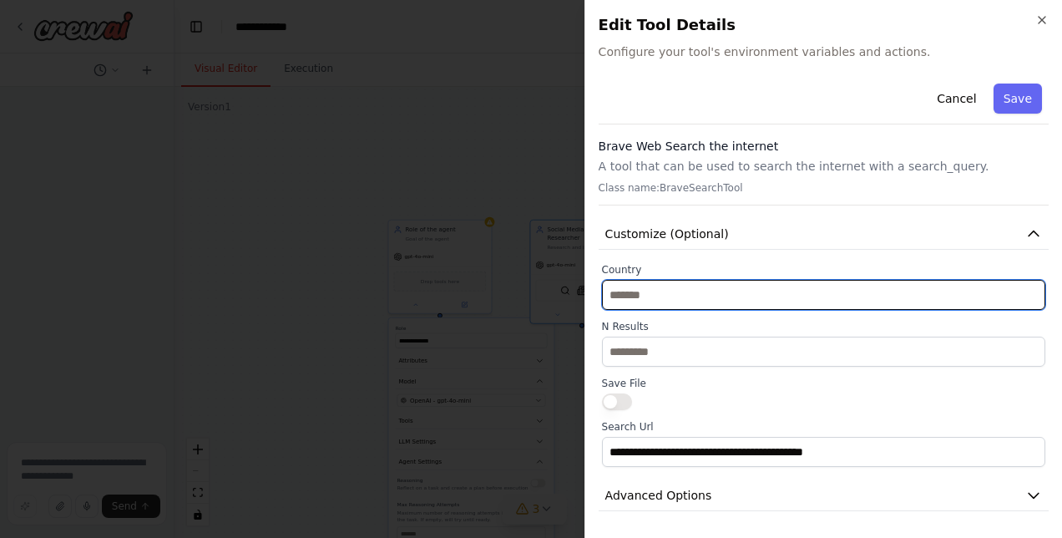 The height and width of the screenshot is (538, 1062). I want to click on label: Search Url, so click(823, 427).